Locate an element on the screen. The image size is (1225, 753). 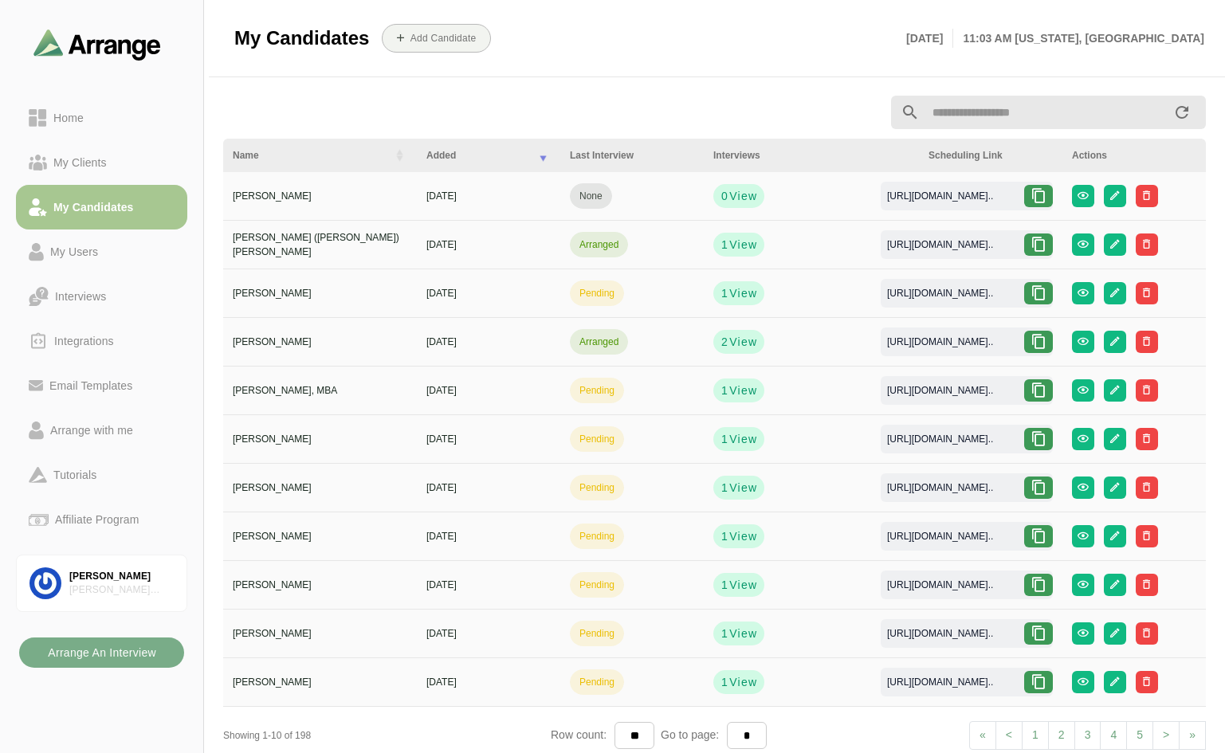
a: Tutorials is located at coordinates (101, 475).